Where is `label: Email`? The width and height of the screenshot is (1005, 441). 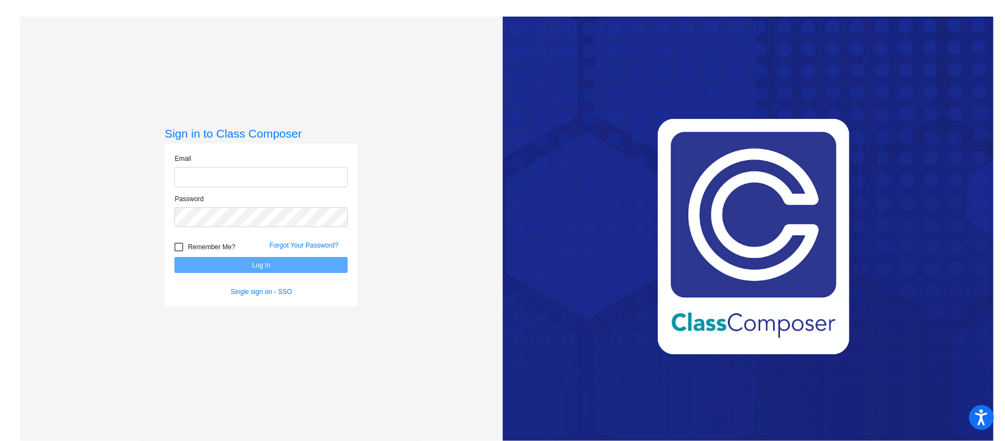 label: Email is located at coordinates (183, 158).